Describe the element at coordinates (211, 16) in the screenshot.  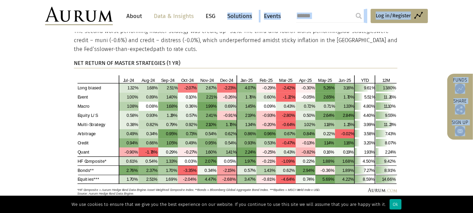
I see `a: ESG` at that location.